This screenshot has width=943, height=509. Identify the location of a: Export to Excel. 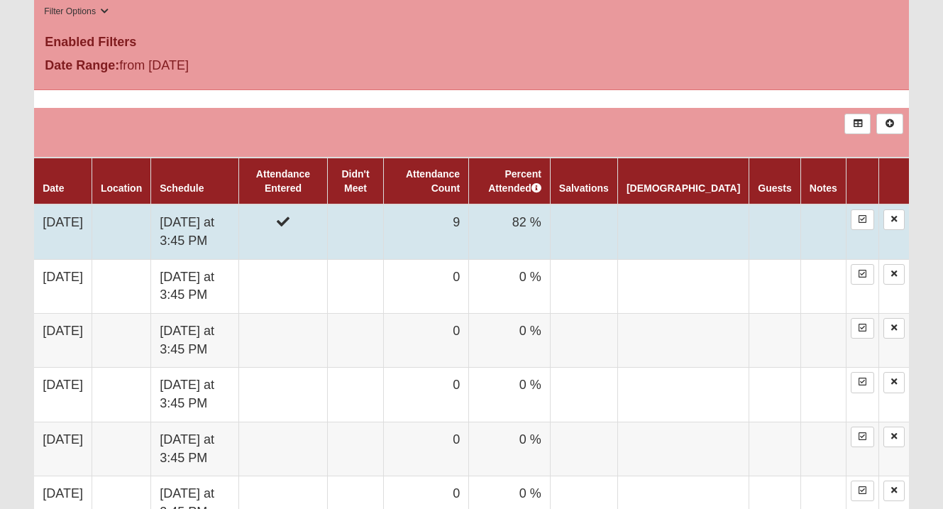
(857, 123).